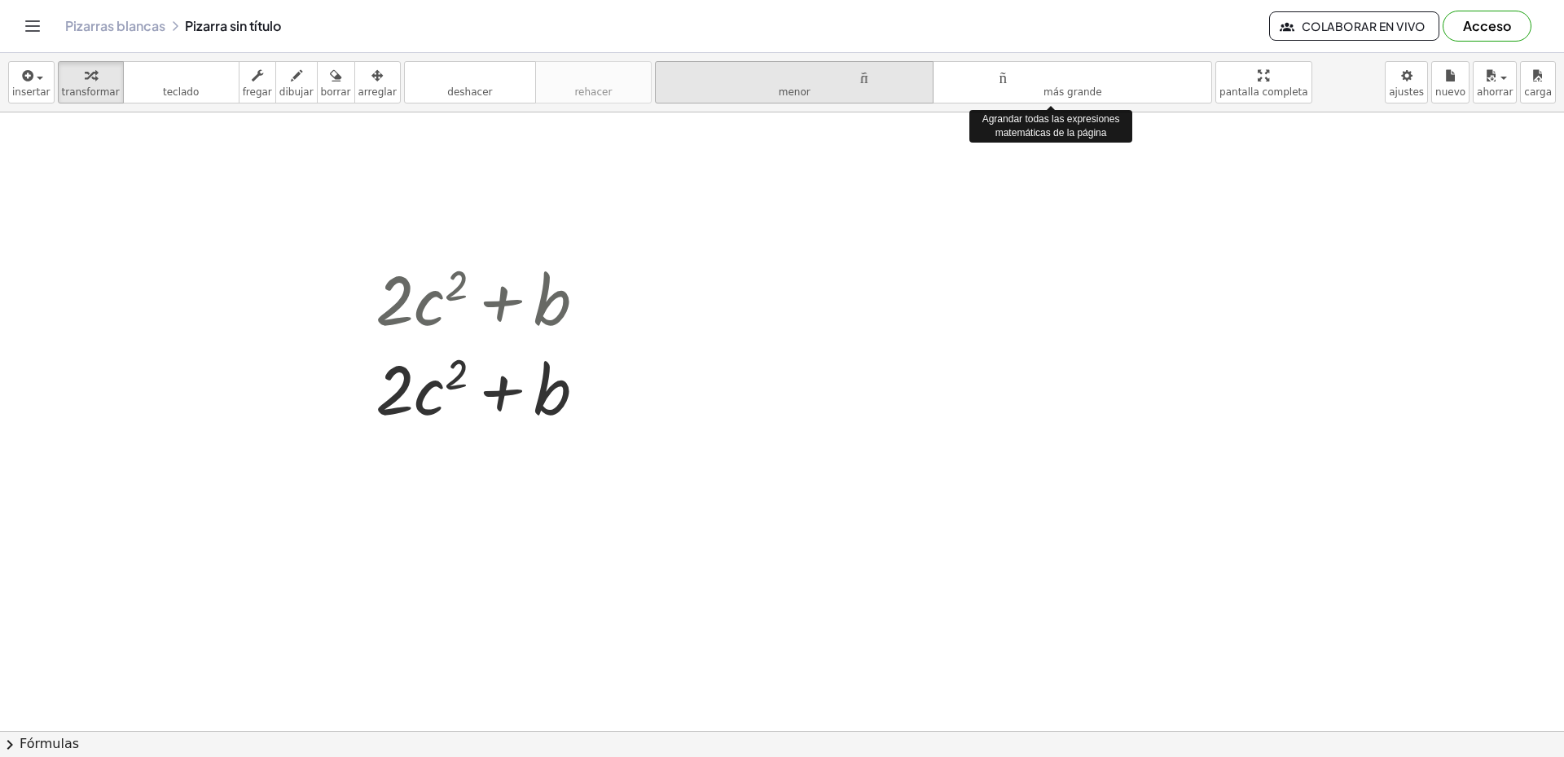  What do you see at coordinates (1538, 92) in the screenshot?
I see `font: carga` at bounding box center [1538, 92].